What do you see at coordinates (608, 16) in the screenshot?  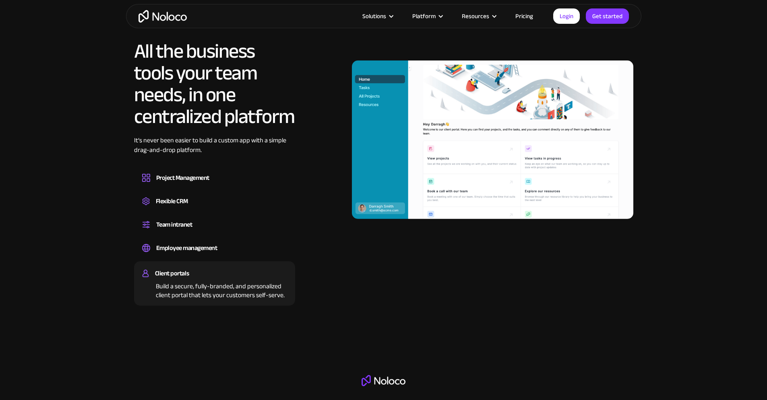 I see `a: Get started` at bounding box center [608, 16].